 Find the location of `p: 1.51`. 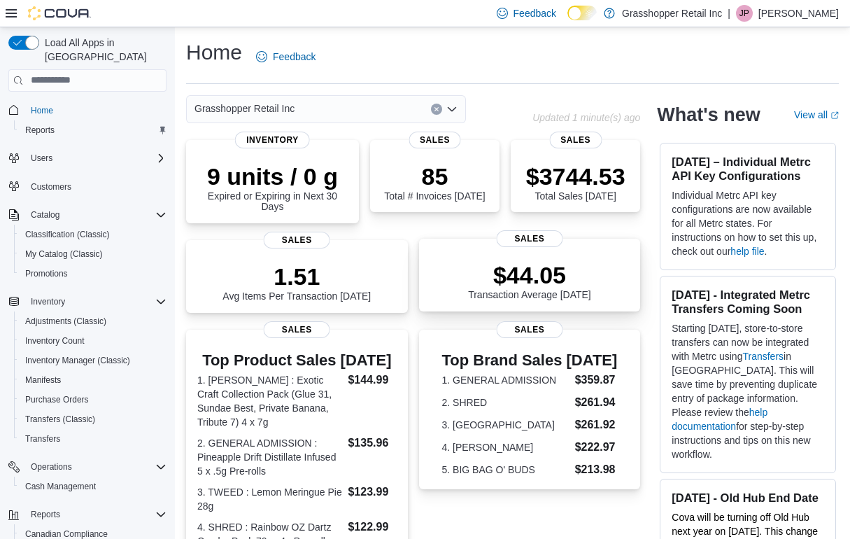

p: 1.51 is located at coordinates (297, 276).